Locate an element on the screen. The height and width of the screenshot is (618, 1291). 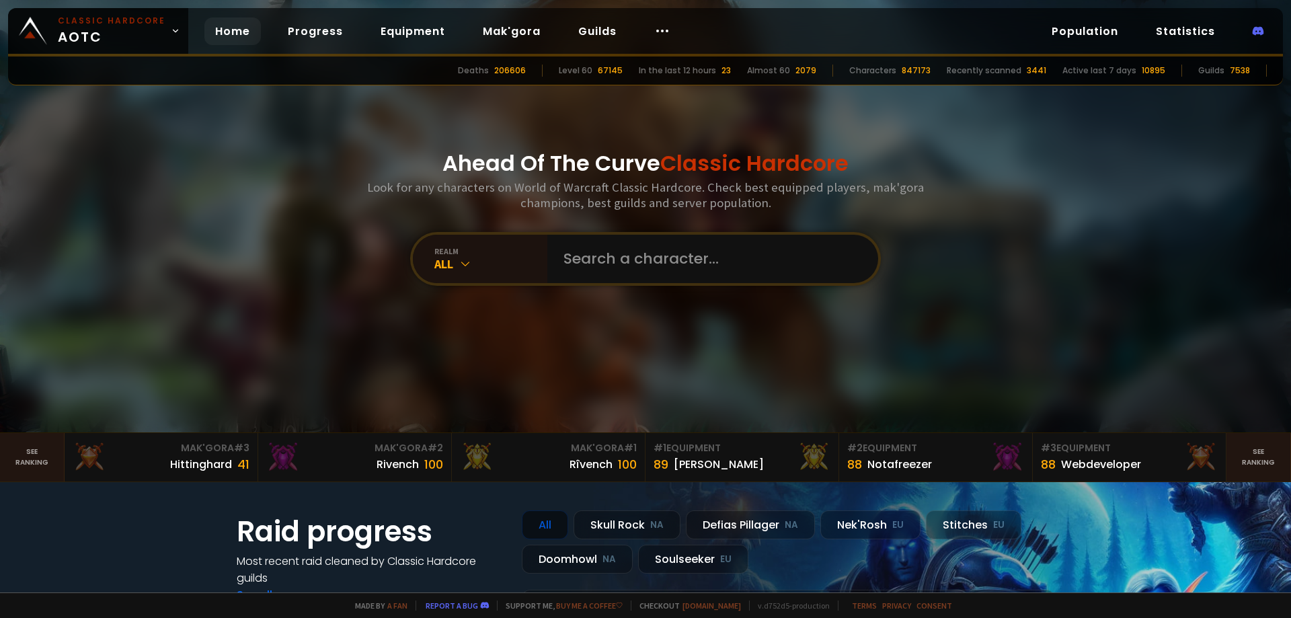
a: Buy me a coffee is located at coordinates (589, 605).